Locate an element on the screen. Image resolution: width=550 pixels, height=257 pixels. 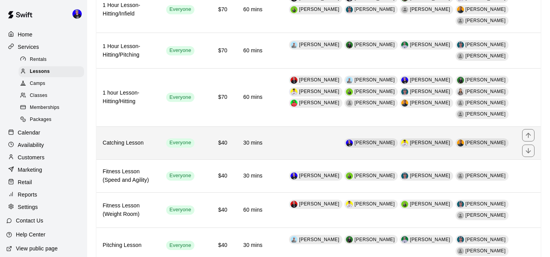
a: Home is located at coordinates (43, 34).